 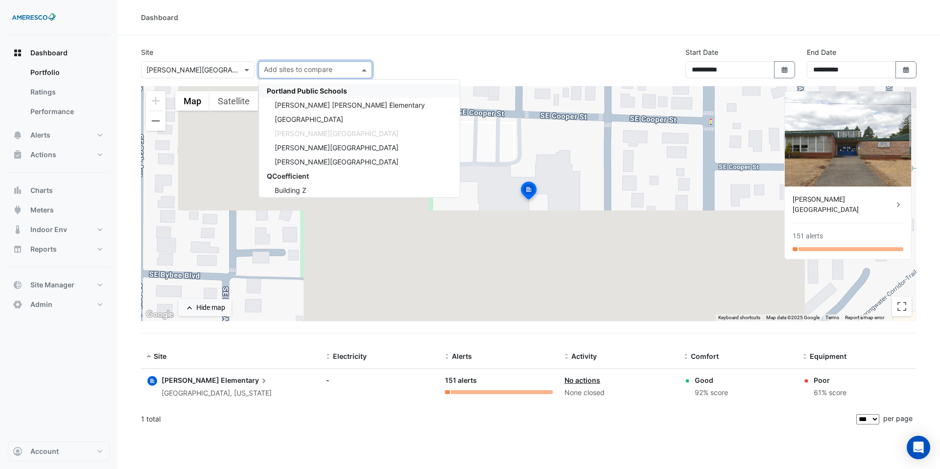 What do you see at coordinates (245, 380) in the screenshot?
I see `span: Elementary` at bounding box center [245, 380].